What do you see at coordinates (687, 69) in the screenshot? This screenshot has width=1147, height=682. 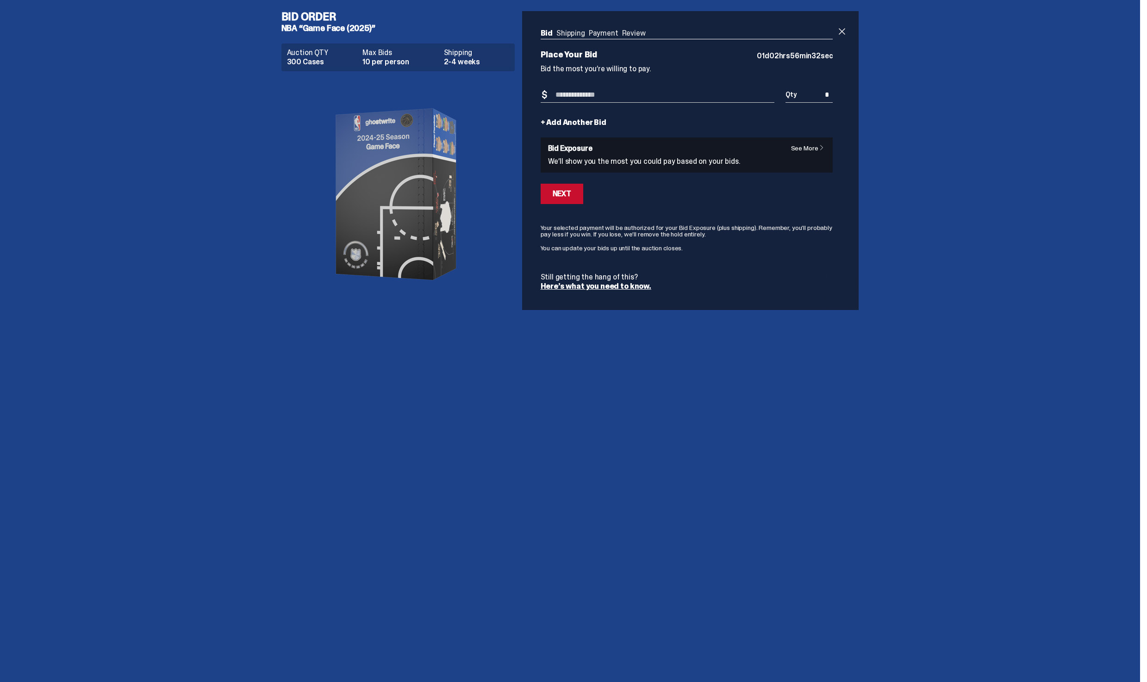 I see `p: Bid the most you’re willing to pay.` at bounding box center [687, 69].